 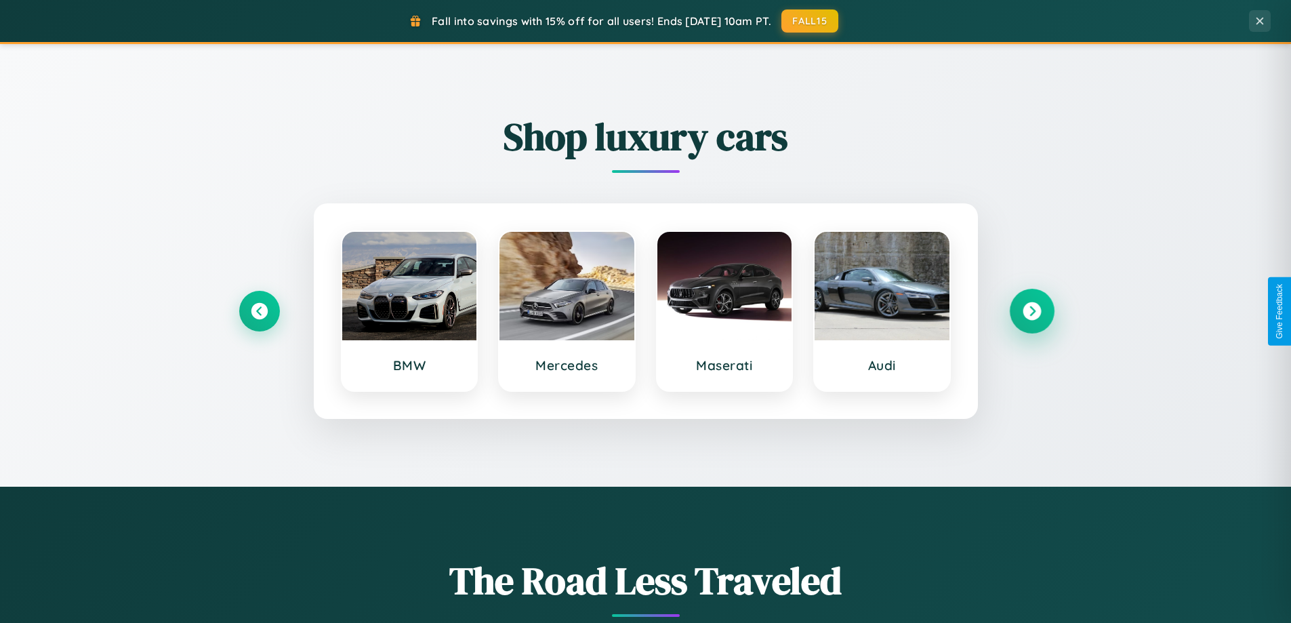 What do you see at coordinates (646, 580) in the screenshot?
I see `h1: The Road Less Traveled` at bounding box center [646, 580].